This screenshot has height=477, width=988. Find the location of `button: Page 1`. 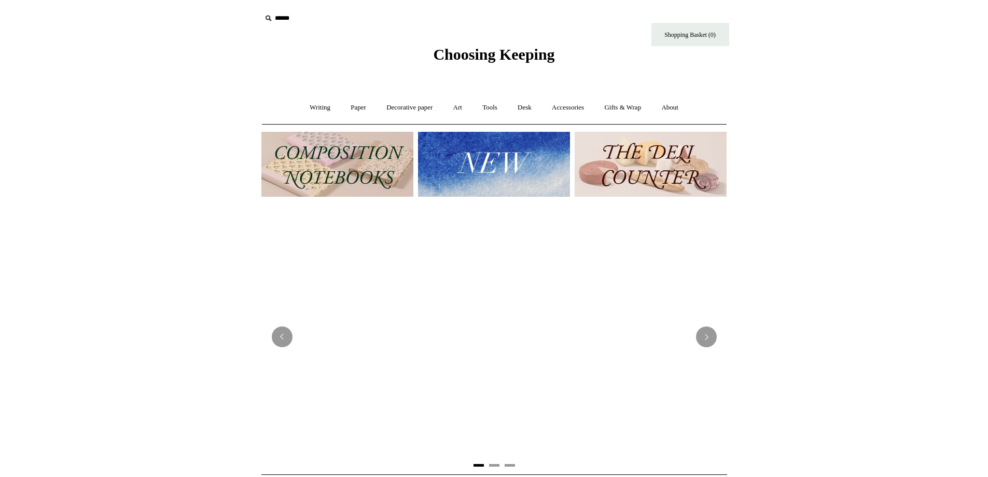

button: Page 1 is located at coordinates (479, 465).